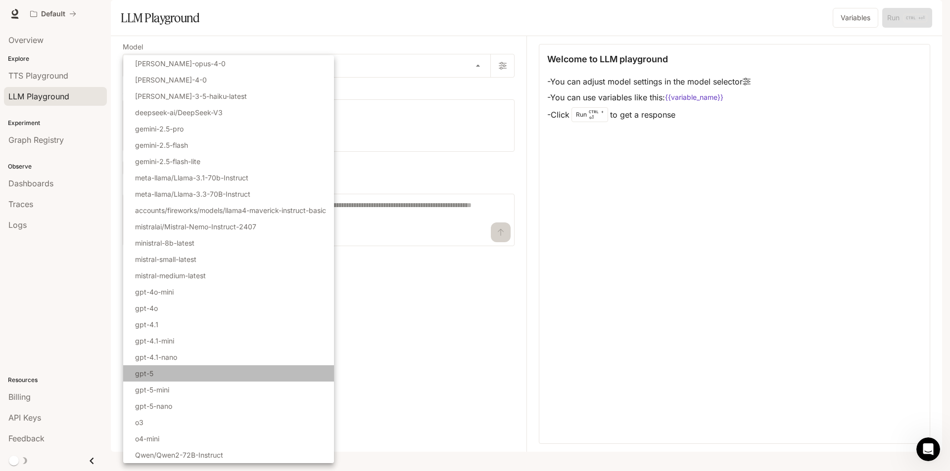 This screenshot has width=950, height=471. What do you see at coordinates (146, 308) in the screenshot?
I see `p: gpt-4o` at bounding box center [146, 308].